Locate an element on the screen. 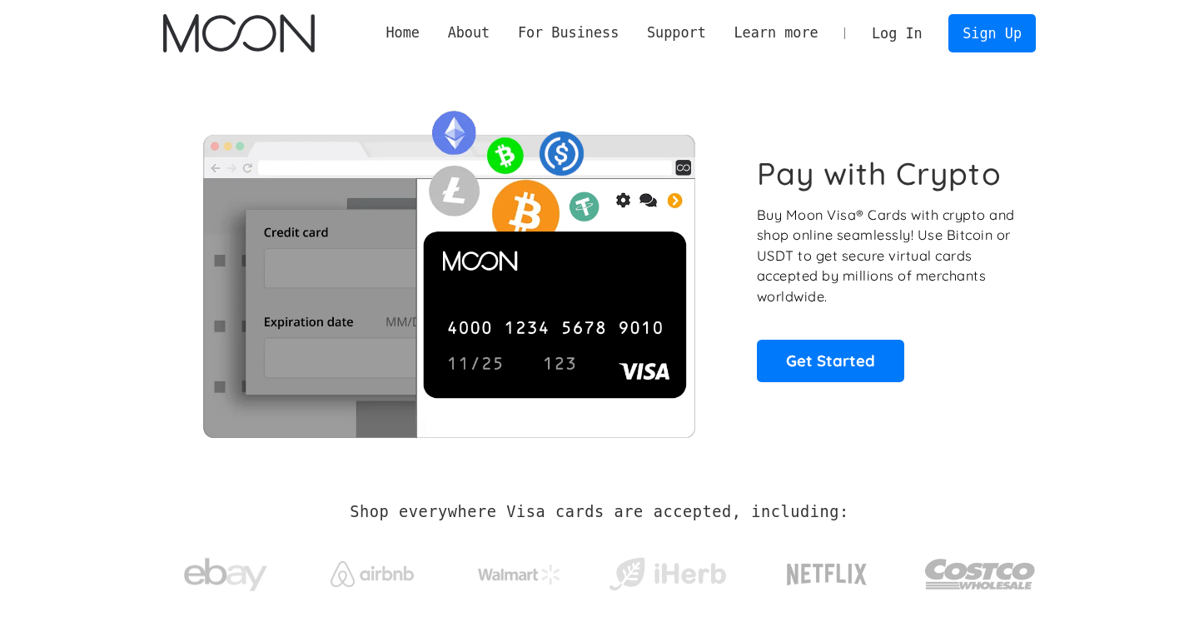  div: About is located at coordinates (469, 32).